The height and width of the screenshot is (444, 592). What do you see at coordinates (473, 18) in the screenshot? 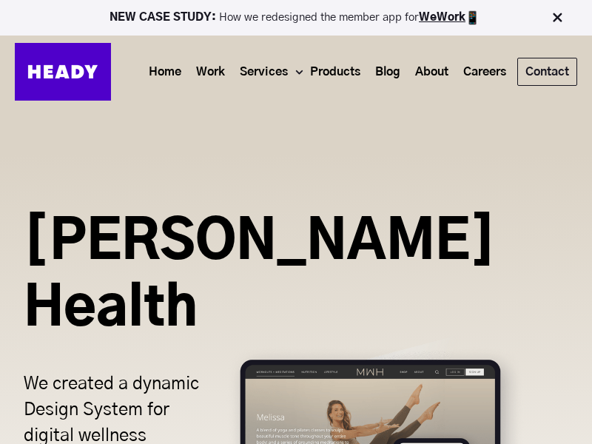
I see `img: app emoji` at bounding box center [473, 18].